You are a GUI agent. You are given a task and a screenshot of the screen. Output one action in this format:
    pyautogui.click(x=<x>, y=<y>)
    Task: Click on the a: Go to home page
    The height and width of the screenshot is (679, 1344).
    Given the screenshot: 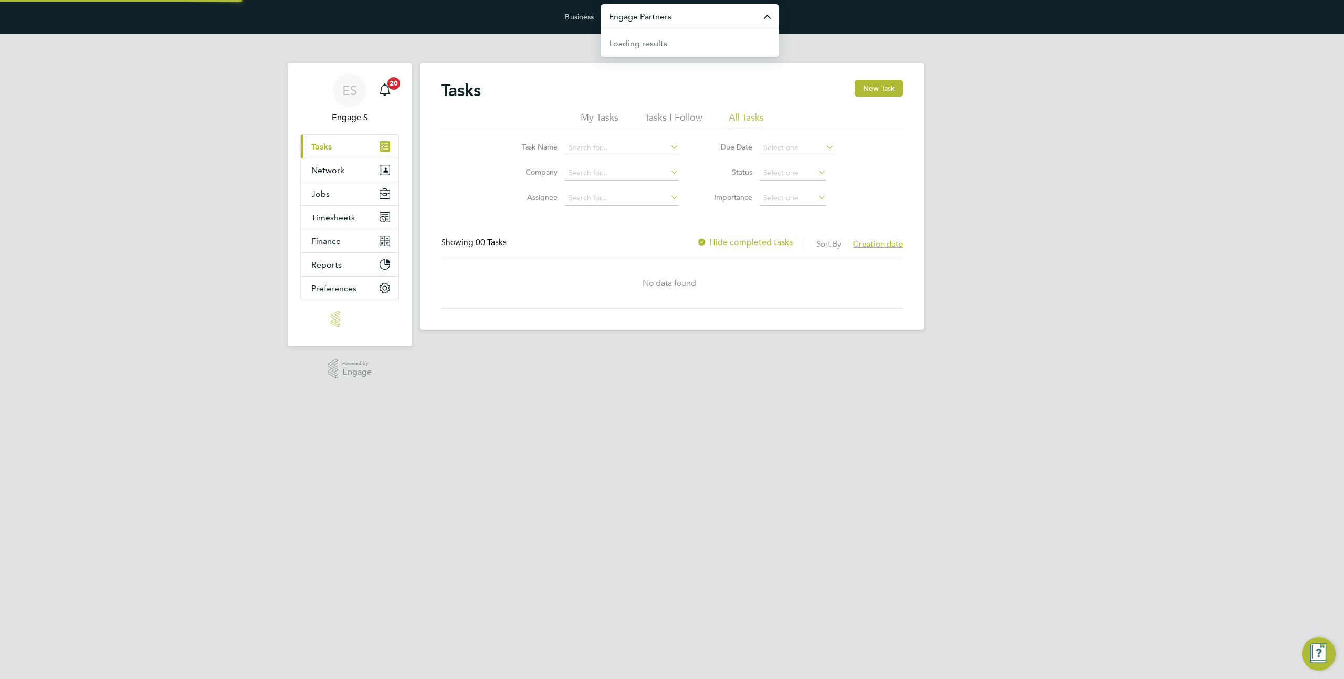 What is the action you would take?
    pyautogui.click(x=350, y=319)
    